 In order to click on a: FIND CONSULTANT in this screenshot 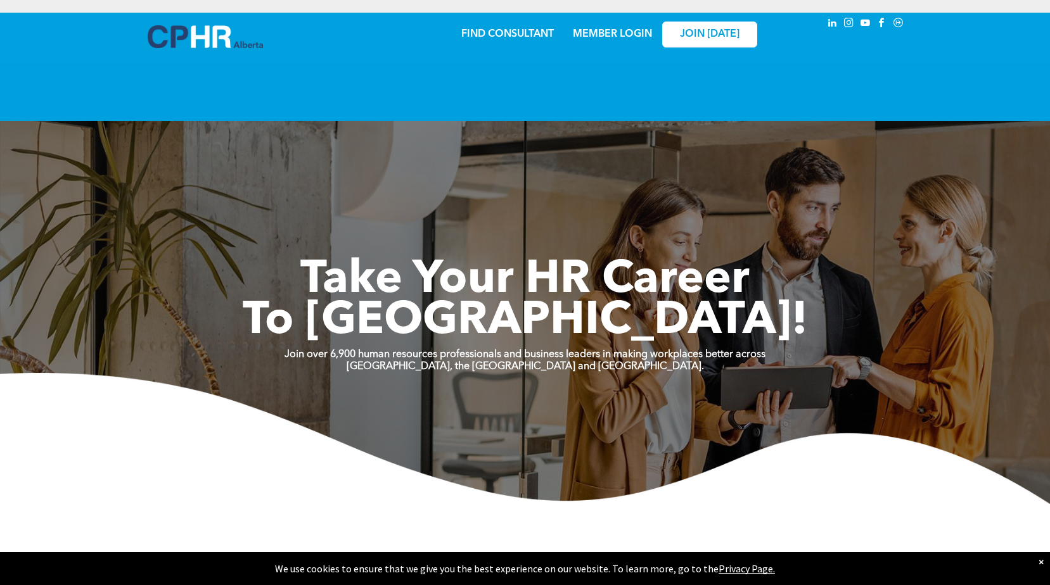, I will do `click(507, 34)`.